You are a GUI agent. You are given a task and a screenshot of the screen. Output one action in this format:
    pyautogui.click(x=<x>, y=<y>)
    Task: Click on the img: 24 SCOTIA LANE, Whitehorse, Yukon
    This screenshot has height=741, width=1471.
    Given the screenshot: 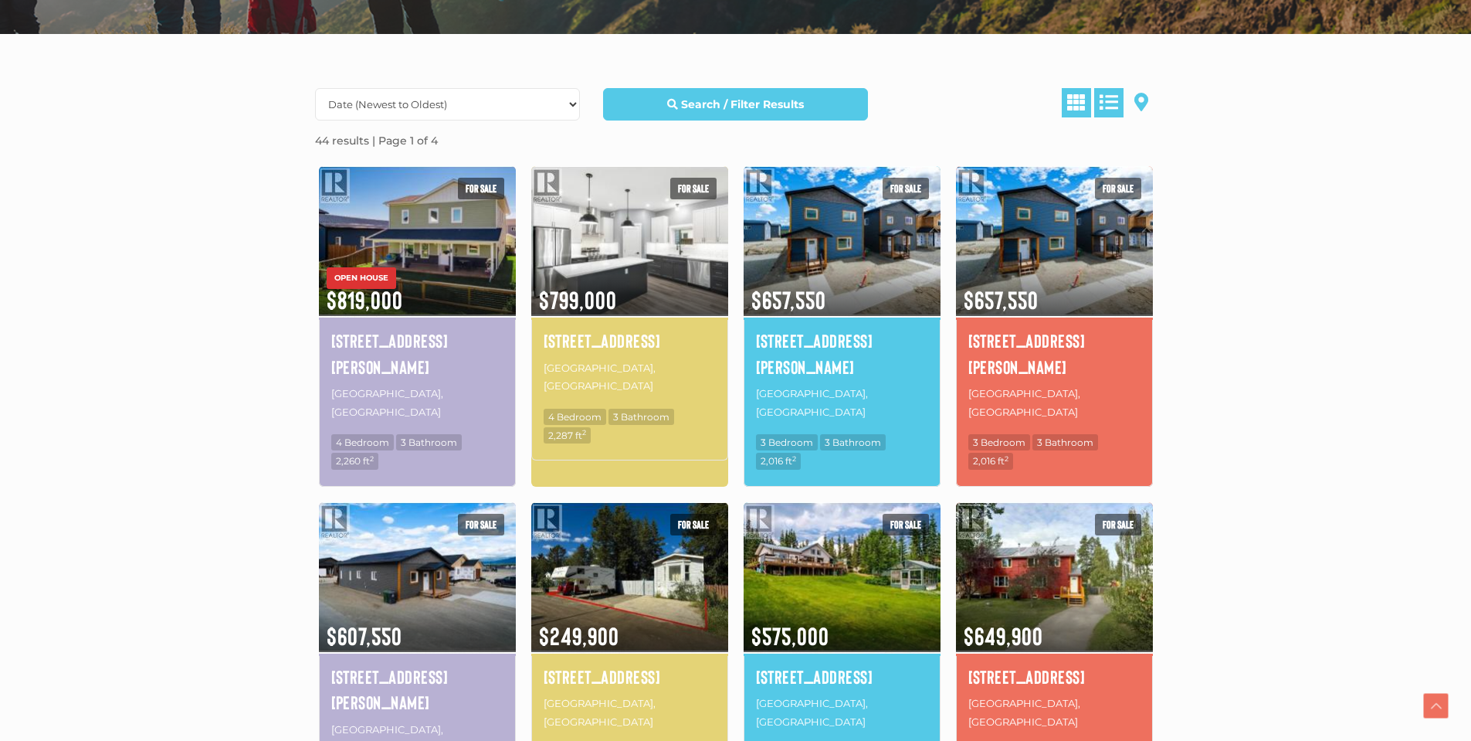 What is the action you would take?
    pyautogui.click(x=629, y=240)
    